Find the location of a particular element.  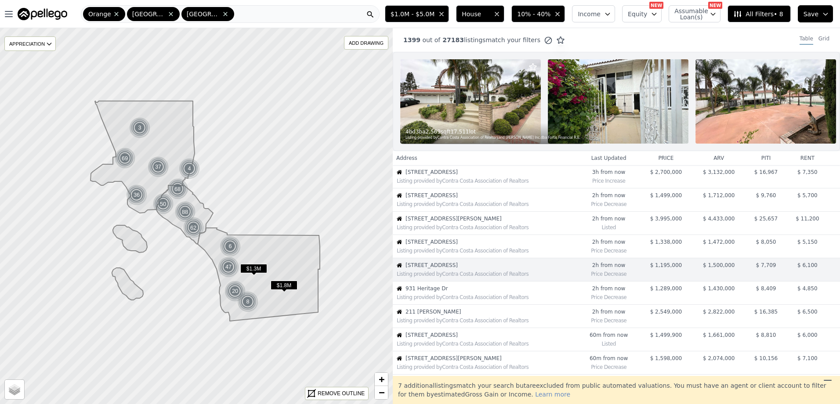

div: APPRECIATION is located at coordinates (30, 44).